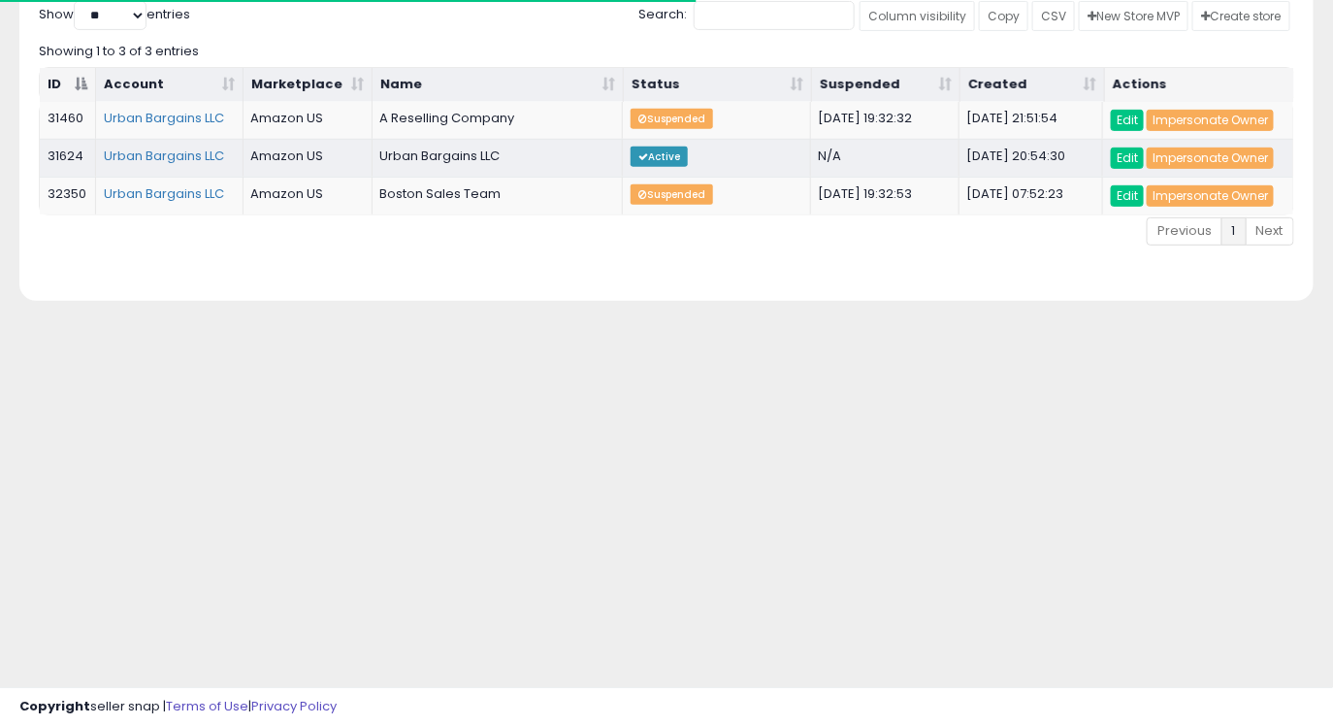 The width and height of the screenshot is (1333, 726). What do you see at coordinates (885, 157) in the screenshot?
I see `td: N/A` at bounding box center [885, 157].